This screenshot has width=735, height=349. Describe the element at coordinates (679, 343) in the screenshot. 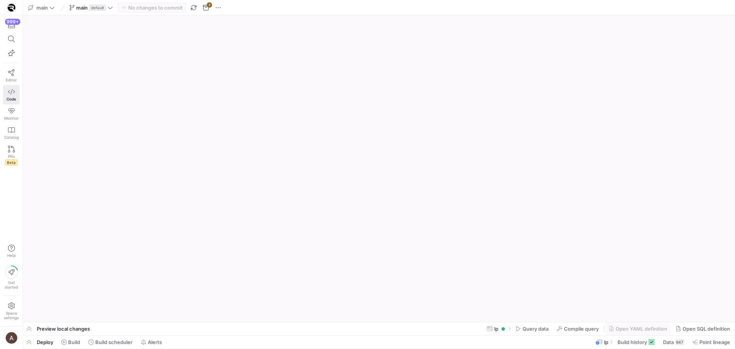

I see `div: 647` at that location.